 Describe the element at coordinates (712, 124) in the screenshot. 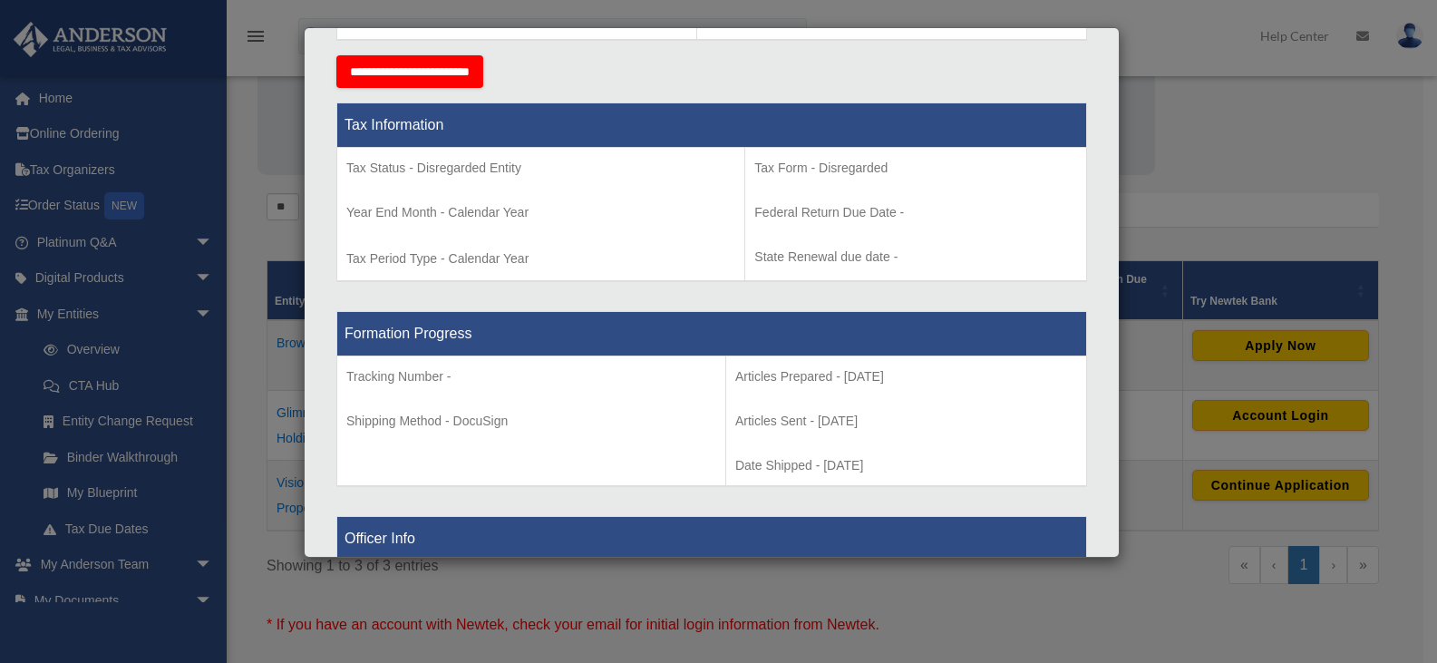

I see `th: Tax Information` at that location.